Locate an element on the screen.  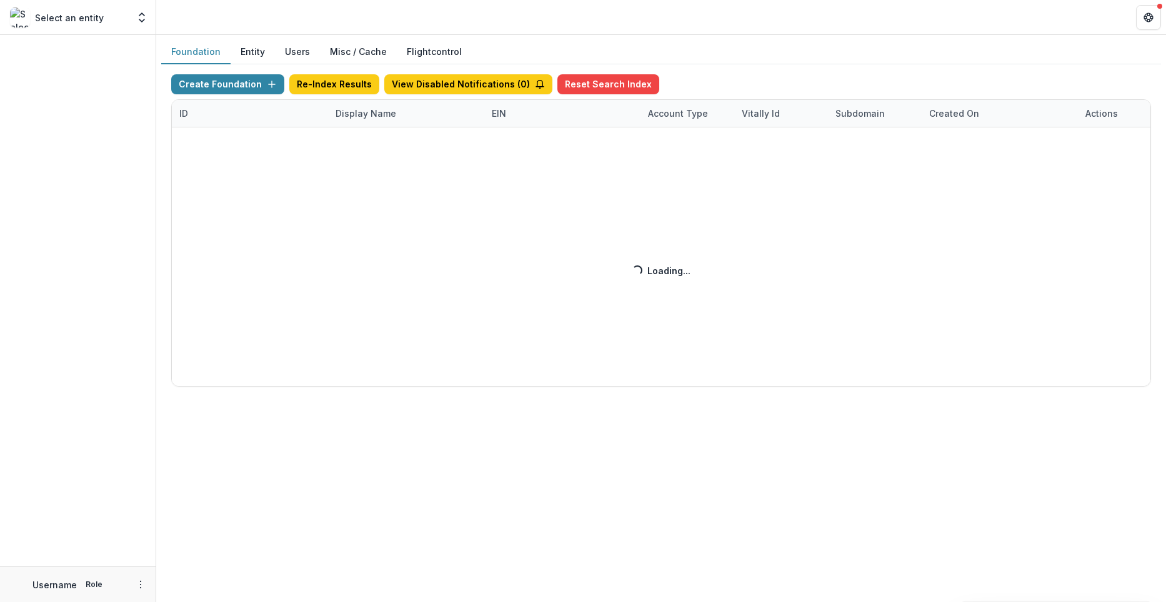
a: Flightcontrol is located at coordinates (434, 51).